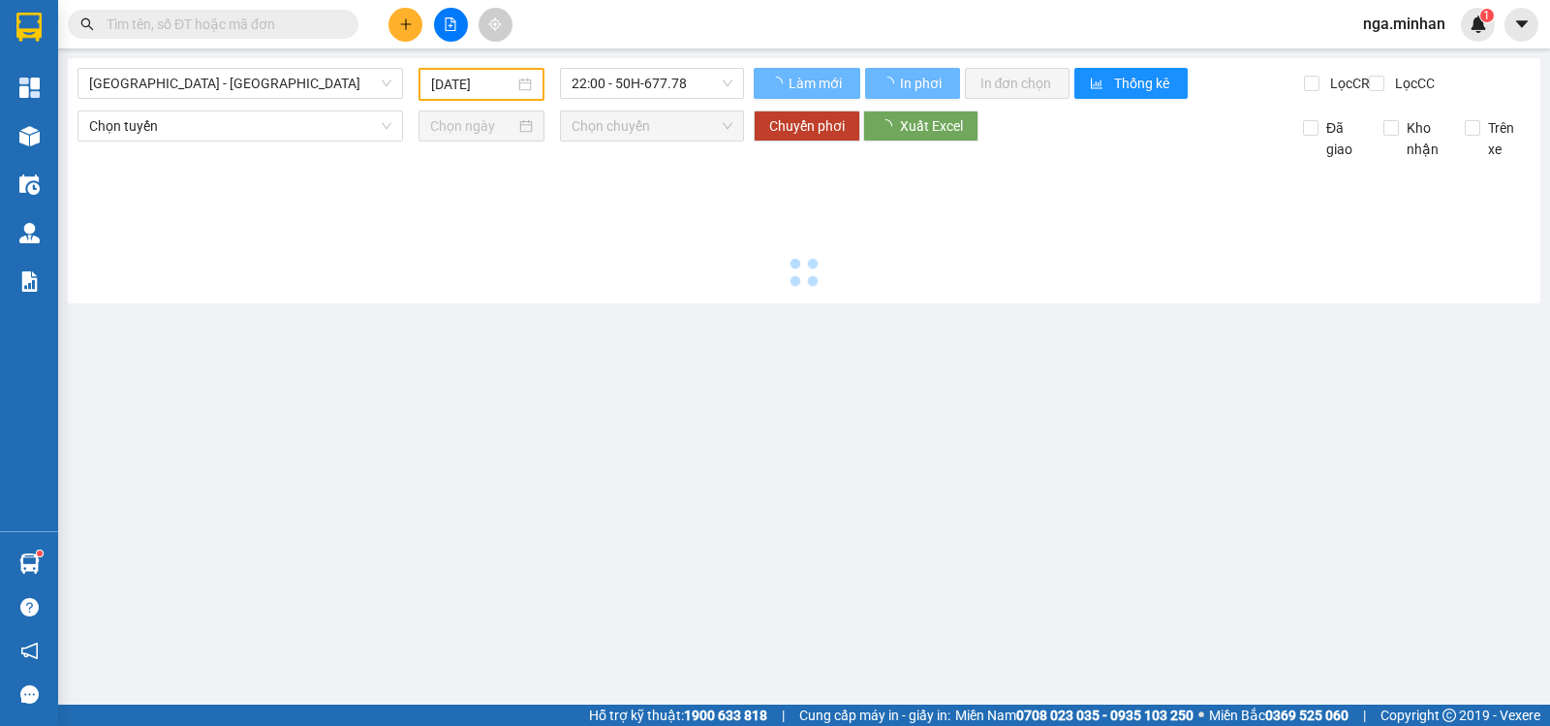 This screenshot has height=726, width=1550. I want to click on span: Lọc CC, so click(1413, 83).